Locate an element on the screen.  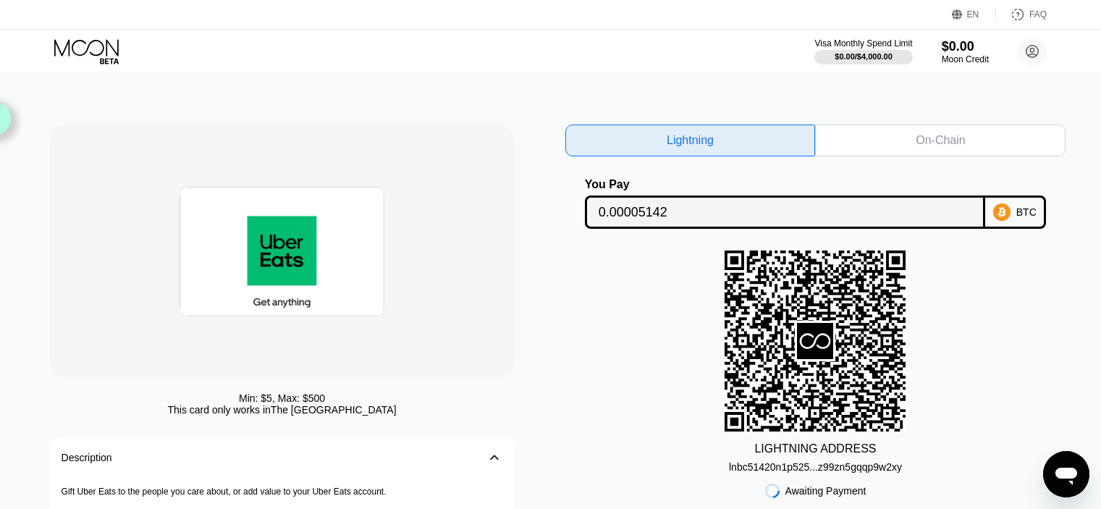
div: Min: $ 5 , Max: $ 500 is located at coordinates (282, 398).